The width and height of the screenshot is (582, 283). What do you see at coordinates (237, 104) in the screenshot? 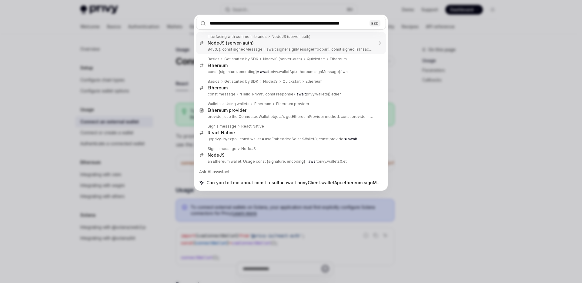
I see `div: Using wallets` at bounding box center [237, 104].